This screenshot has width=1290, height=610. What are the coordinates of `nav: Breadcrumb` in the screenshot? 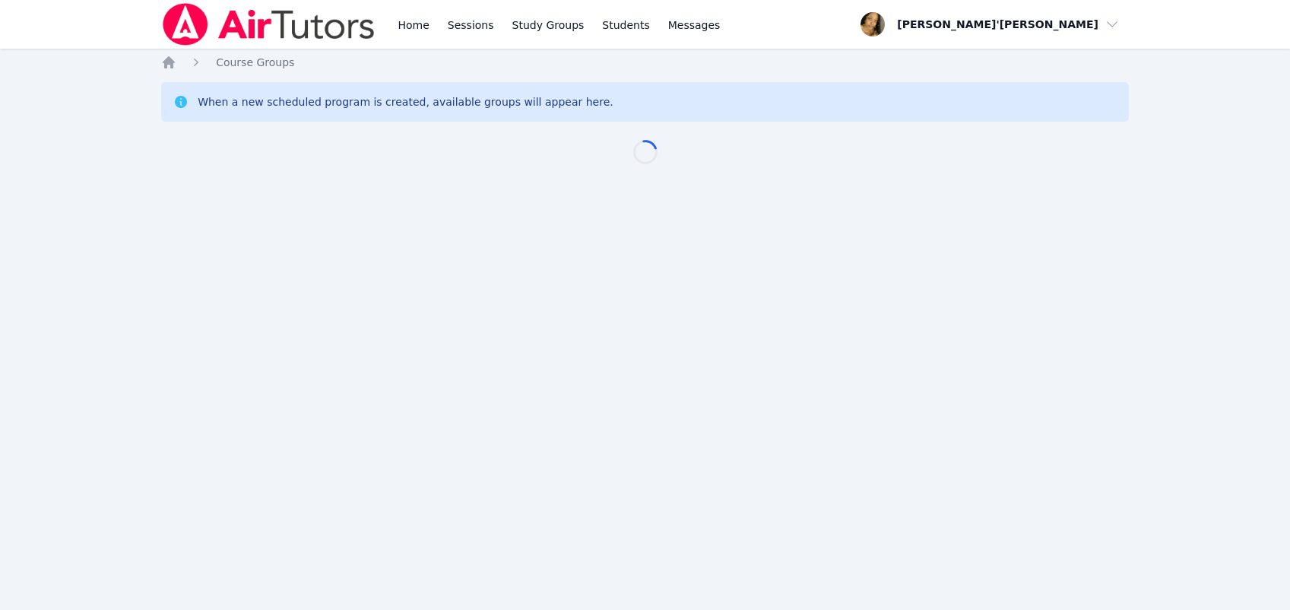 It's located at (645, 62).